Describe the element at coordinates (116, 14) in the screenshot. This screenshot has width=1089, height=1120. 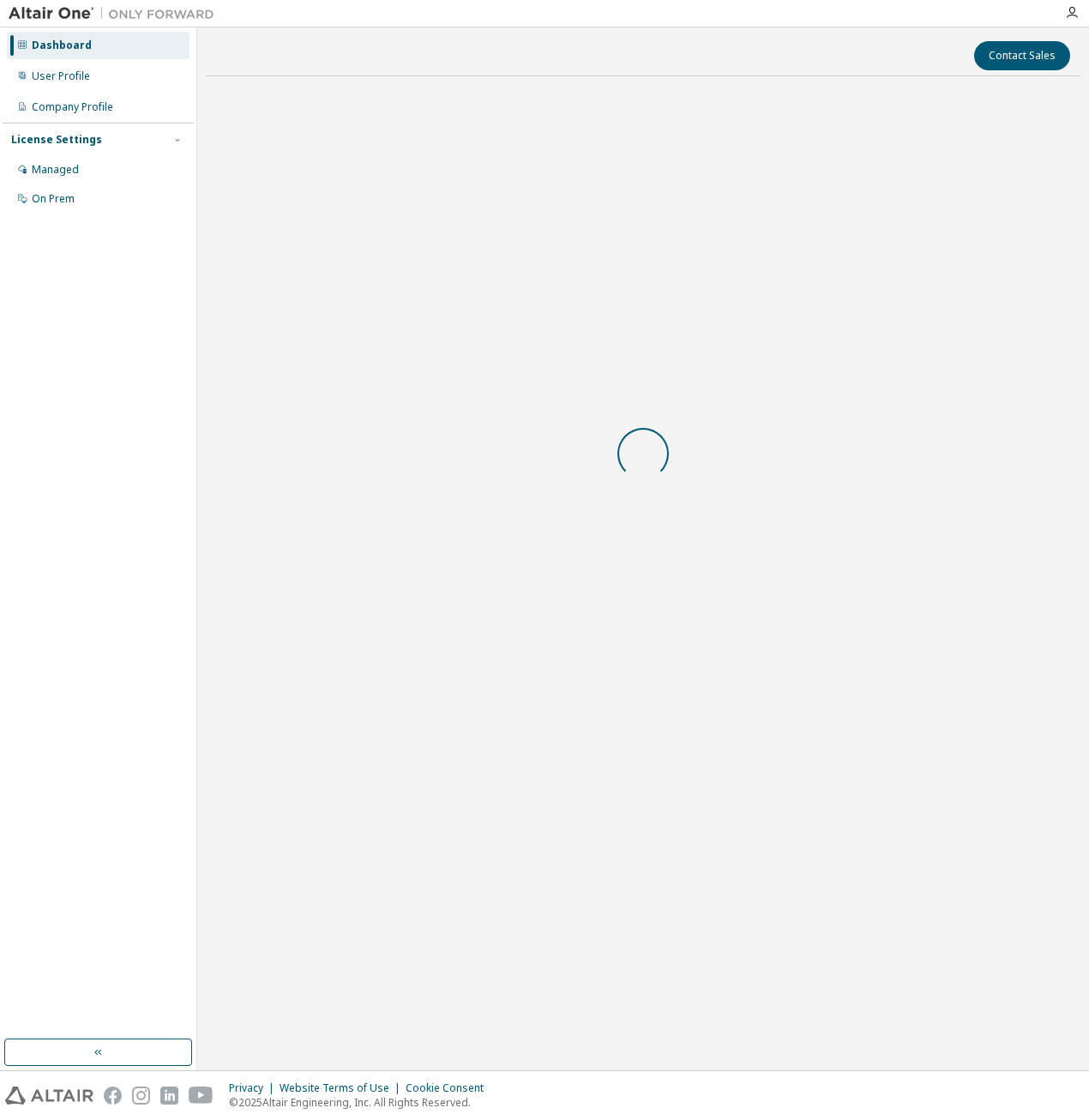
I see `img: Altair One` at that location.